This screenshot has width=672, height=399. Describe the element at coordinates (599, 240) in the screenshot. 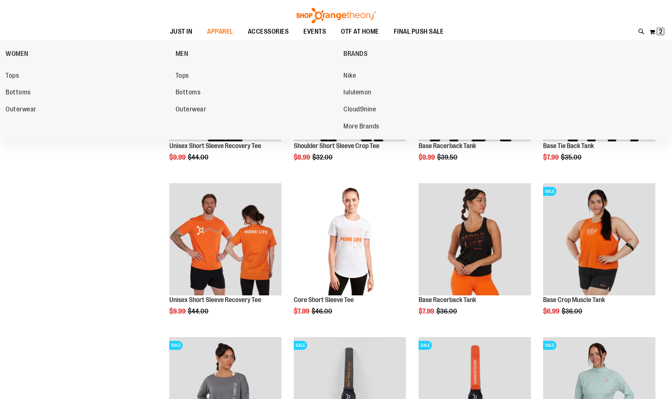

I see `a: Product image for Base Crop Muscle TankSALE` at that location.